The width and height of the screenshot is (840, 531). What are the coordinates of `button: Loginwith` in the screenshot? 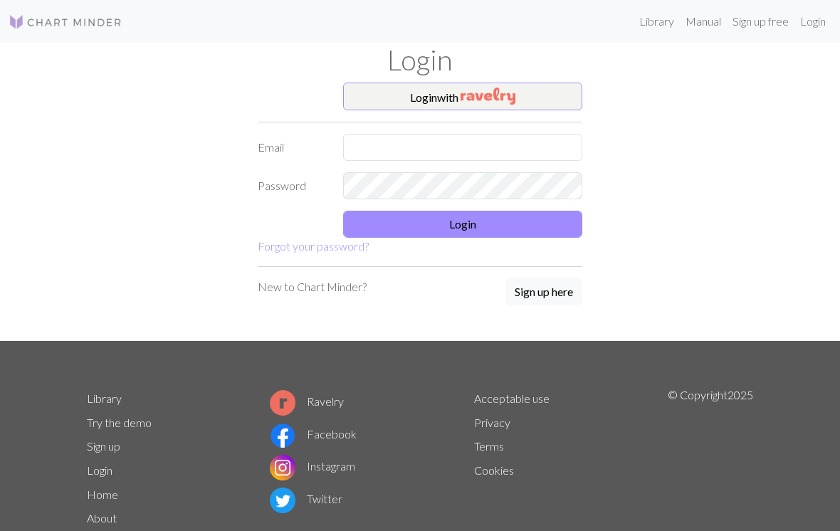 It's located at (463, 97).